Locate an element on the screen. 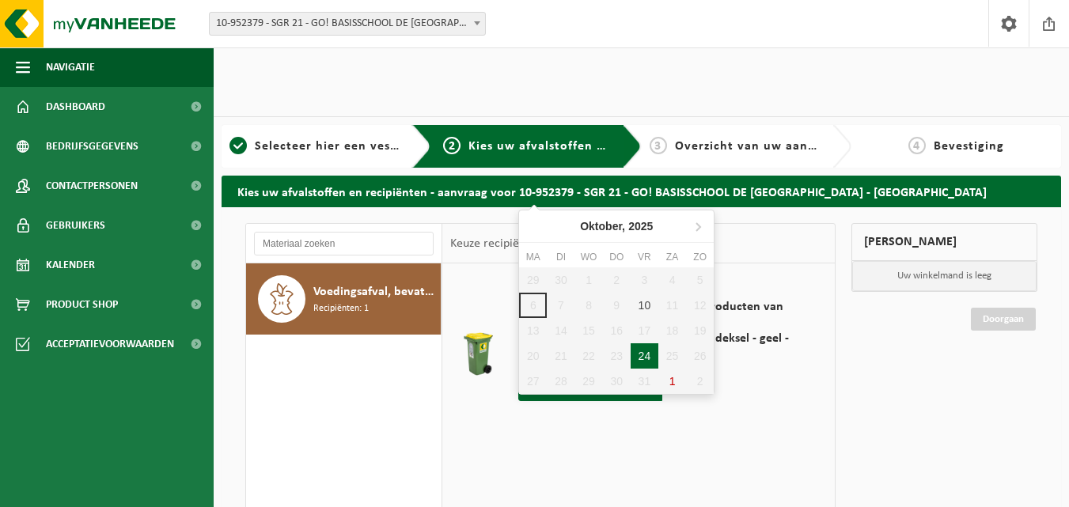 Image resolution: width=1069 pixels, height=507 pixels. div: zo is located at coordinates (700, 257).